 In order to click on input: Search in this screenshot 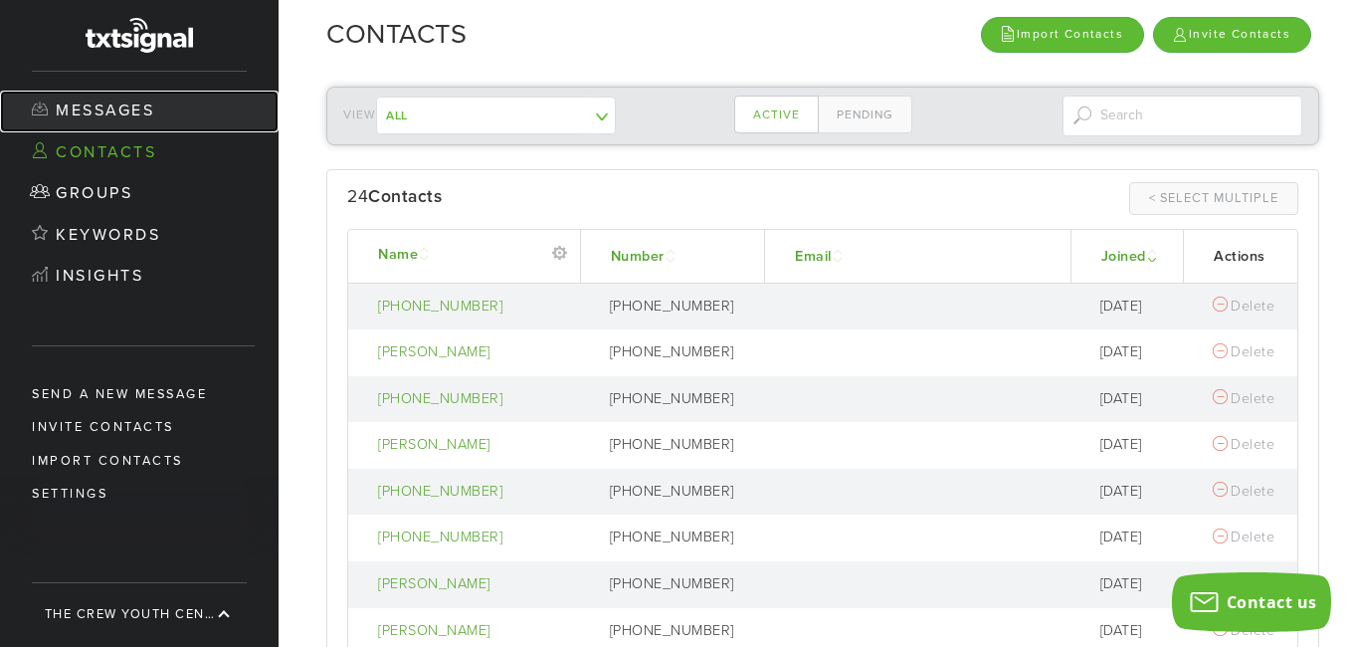, I will do `click(1182, 115)`.